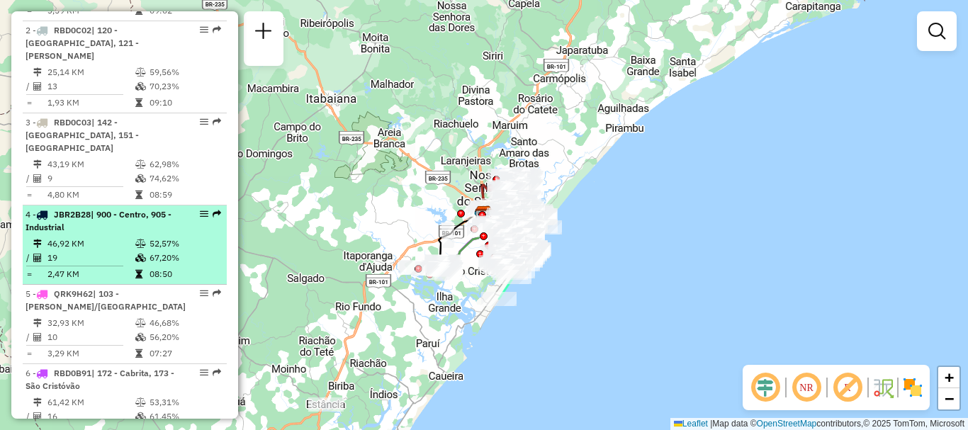 The width and height of the screenshot is (968, 430). Describe the element at coordinates (184, 323) in the screenshot. I see `td: 46,68%` at that location.